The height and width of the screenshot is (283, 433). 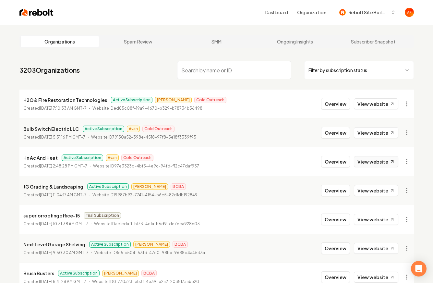 I want to click on input: Search by name or ID, so click(x=234, y=70).